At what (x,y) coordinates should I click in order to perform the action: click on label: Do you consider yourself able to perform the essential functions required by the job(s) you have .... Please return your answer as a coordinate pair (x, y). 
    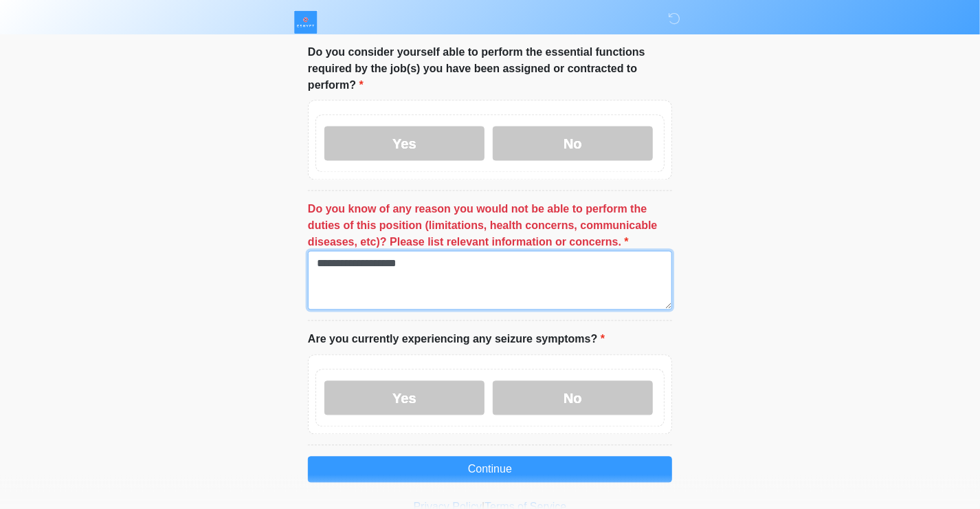
    Looking at the image, I should click on (490, 69).